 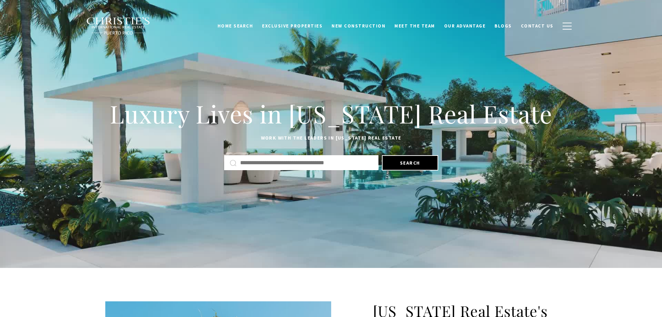 I want to click on a: Meet the Team, so click(x=415, y=26).